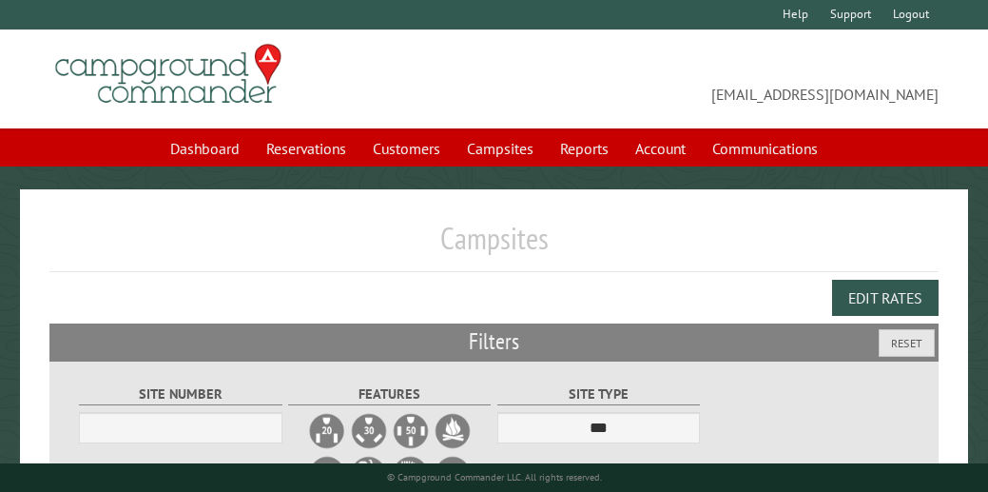  I want to click on label: Site Type, so click(598, 394).